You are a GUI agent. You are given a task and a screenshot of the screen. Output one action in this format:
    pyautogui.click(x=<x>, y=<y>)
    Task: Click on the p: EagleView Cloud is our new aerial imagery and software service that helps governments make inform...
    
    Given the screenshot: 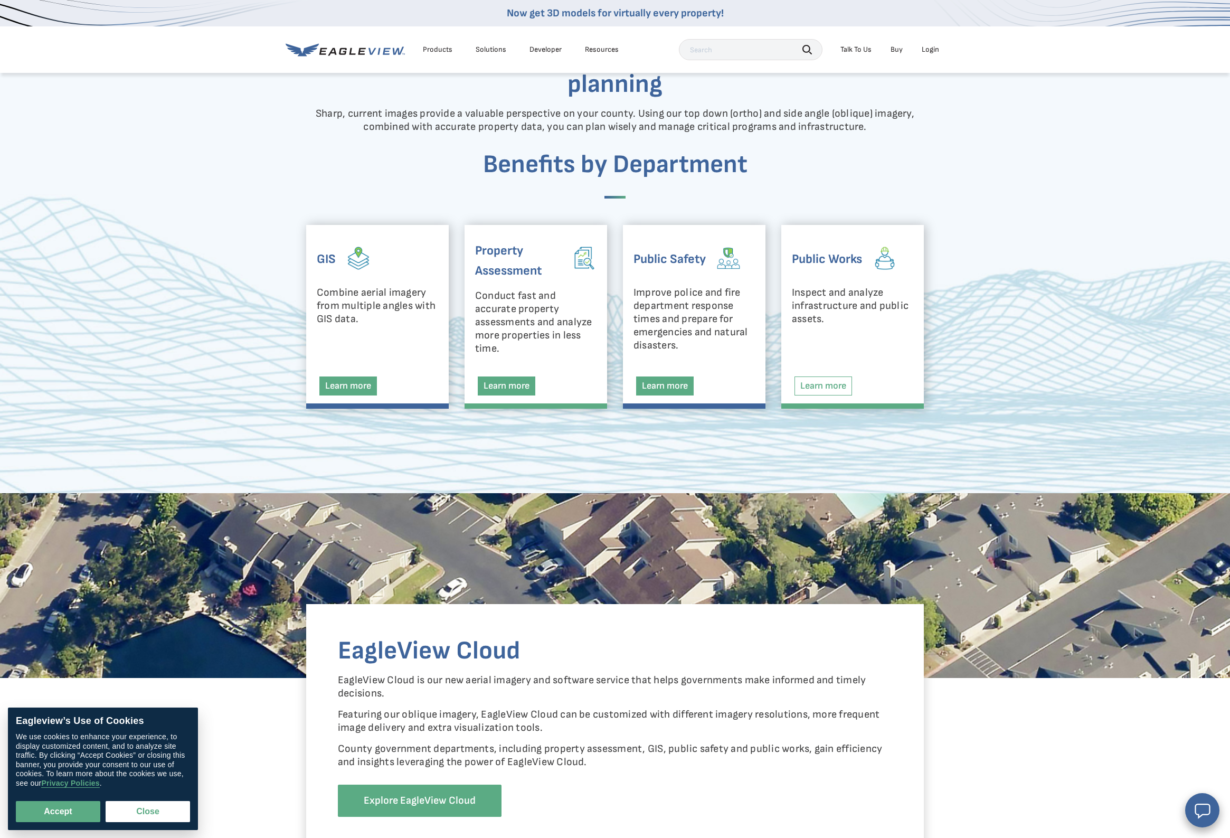 What is the action you would take?
    pyautogui.click(x=615, y=687)
    